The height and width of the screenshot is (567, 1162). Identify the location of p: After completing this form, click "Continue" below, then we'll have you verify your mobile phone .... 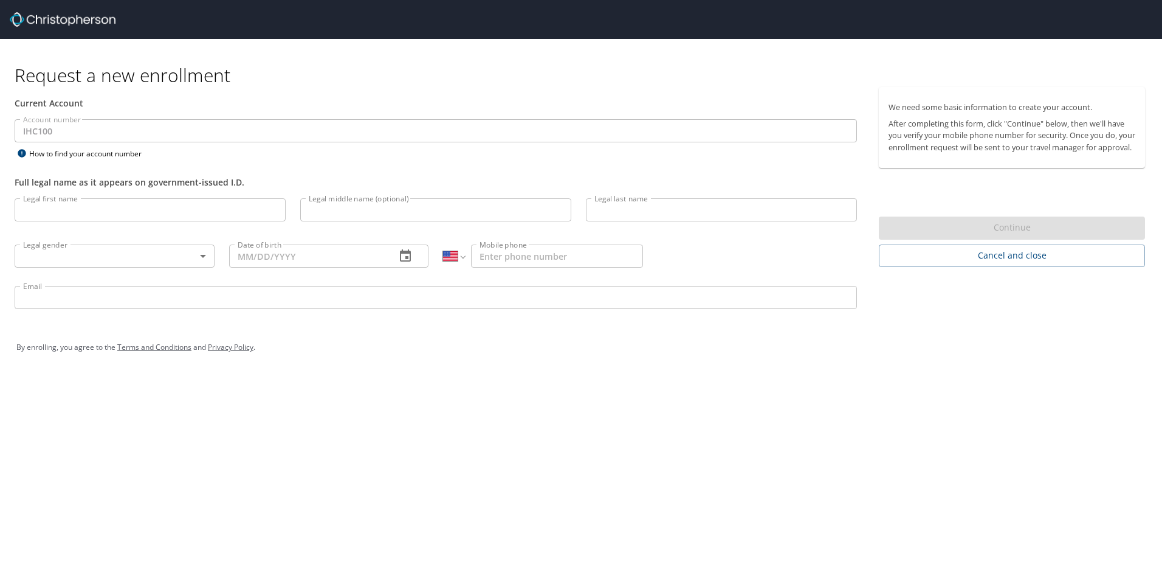
(1012, 136).